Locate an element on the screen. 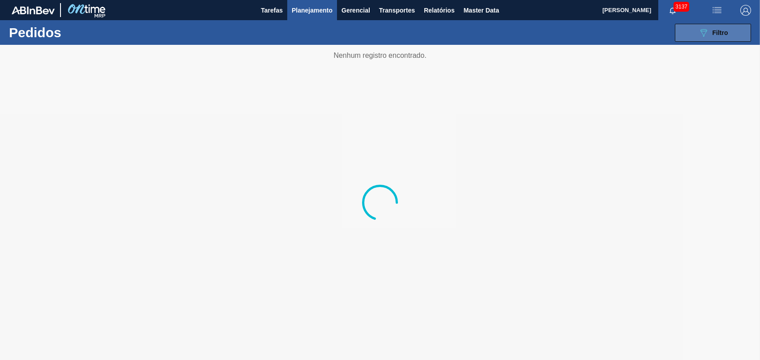 The height and width of the screenshot is (360, 760). span: Relatórios is located at coordinates (439, 10).